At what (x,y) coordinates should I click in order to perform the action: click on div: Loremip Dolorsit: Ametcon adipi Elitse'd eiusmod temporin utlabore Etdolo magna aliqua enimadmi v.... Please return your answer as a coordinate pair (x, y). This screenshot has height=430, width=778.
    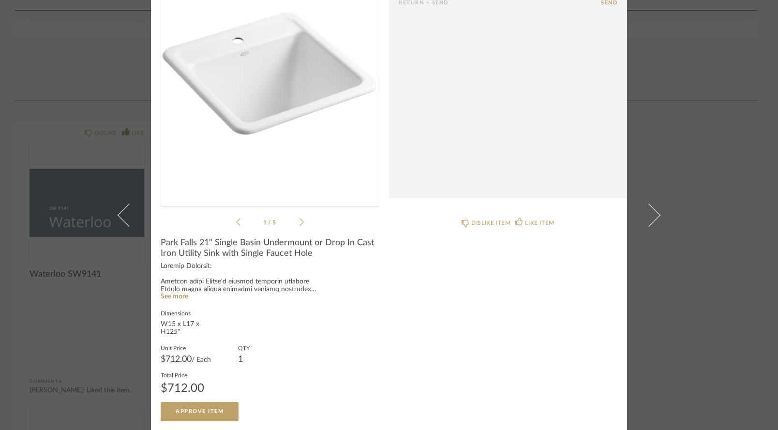
    Looking at the image, I should click on (270, 278).